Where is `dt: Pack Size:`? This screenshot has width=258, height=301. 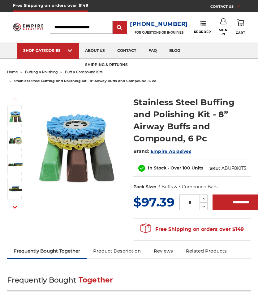
dt: Pack Size: is located at coordinates (145, 187).